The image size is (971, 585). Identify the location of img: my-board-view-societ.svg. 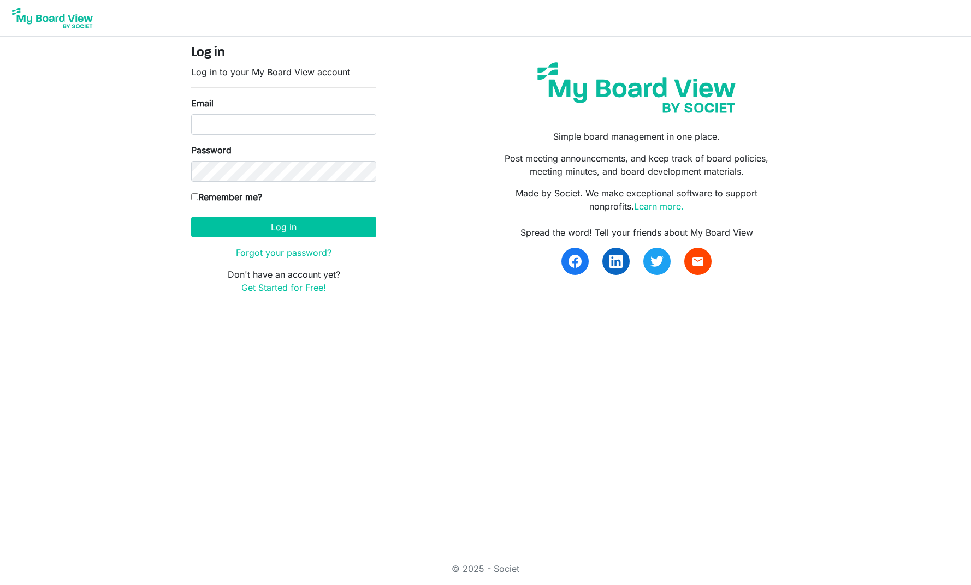
(636, 87).